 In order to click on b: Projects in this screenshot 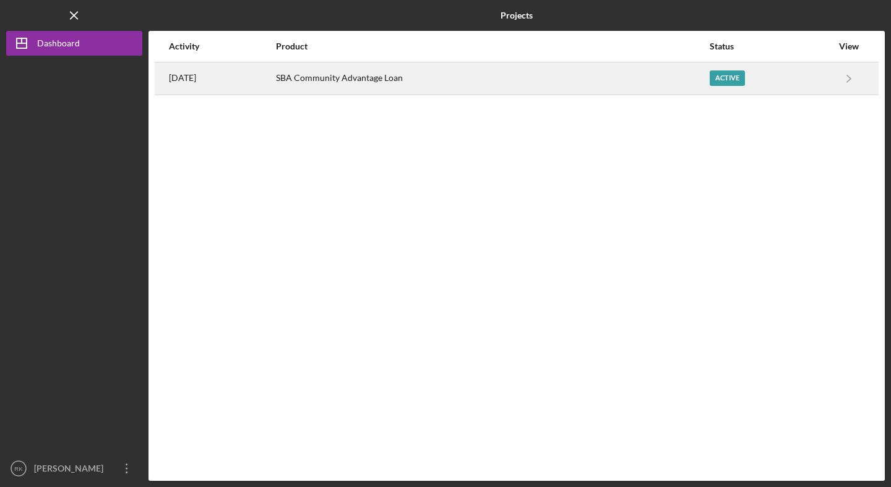, I will do `click(516, 15)`.